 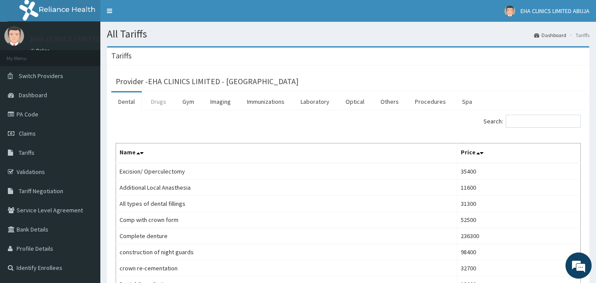 I want to click on h1: All Tariffs, so click(x=348, y=34).